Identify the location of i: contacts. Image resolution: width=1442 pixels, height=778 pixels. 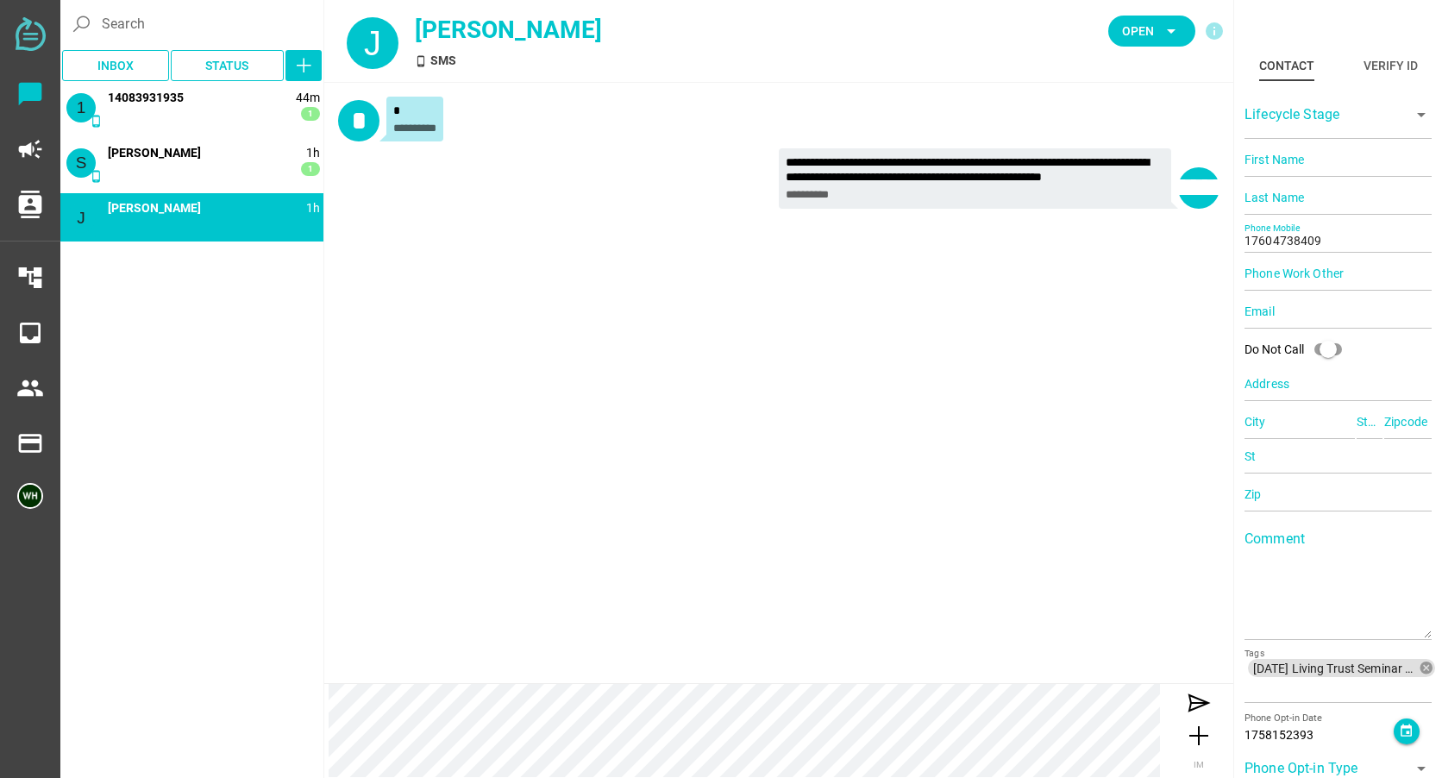
(30, 204).